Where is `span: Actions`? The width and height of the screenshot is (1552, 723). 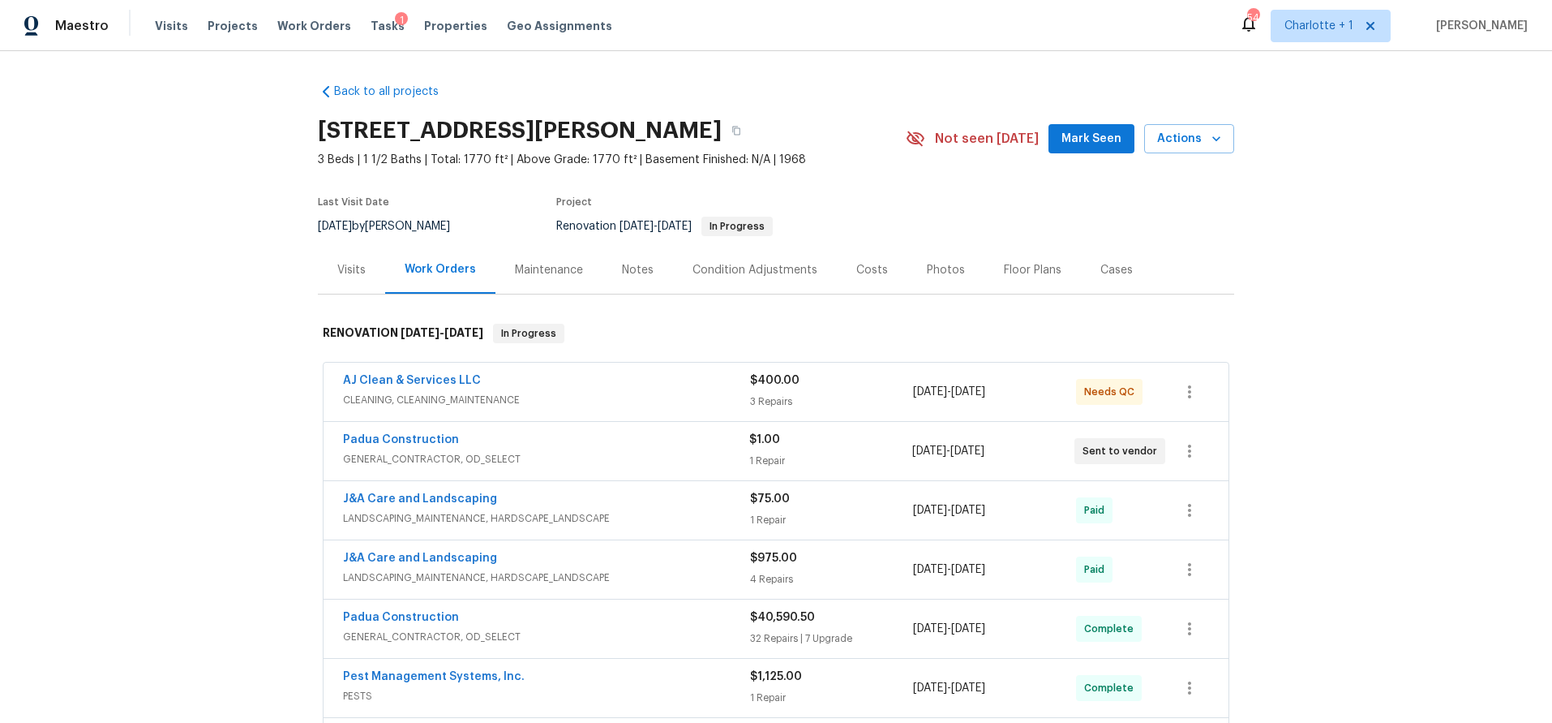
span: Actions is located at coordinates (1189, 139).